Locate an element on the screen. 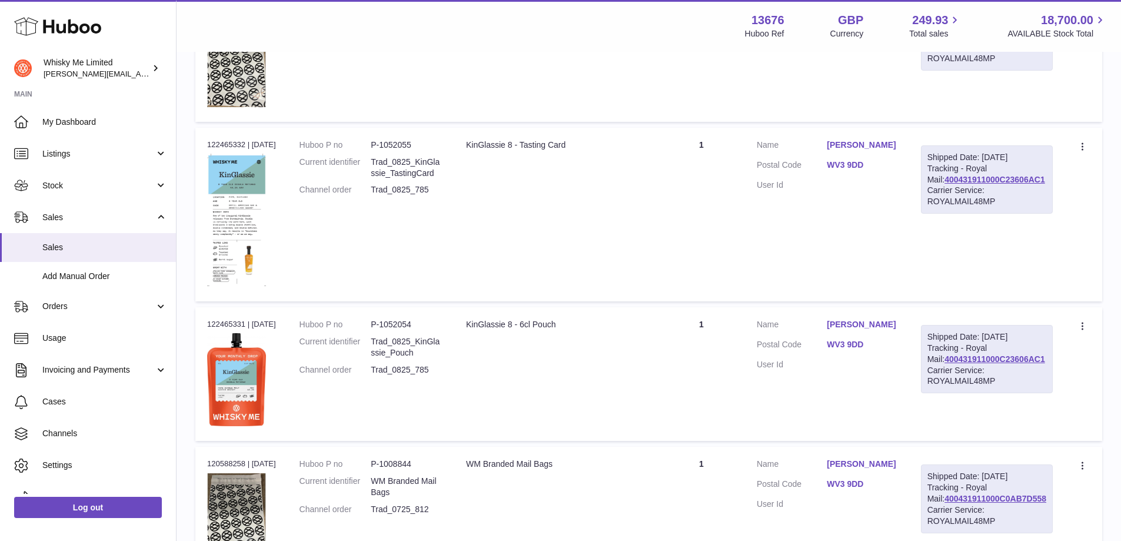  span: AVAILABLE Stock Total is located at coordinates (1057, 34).